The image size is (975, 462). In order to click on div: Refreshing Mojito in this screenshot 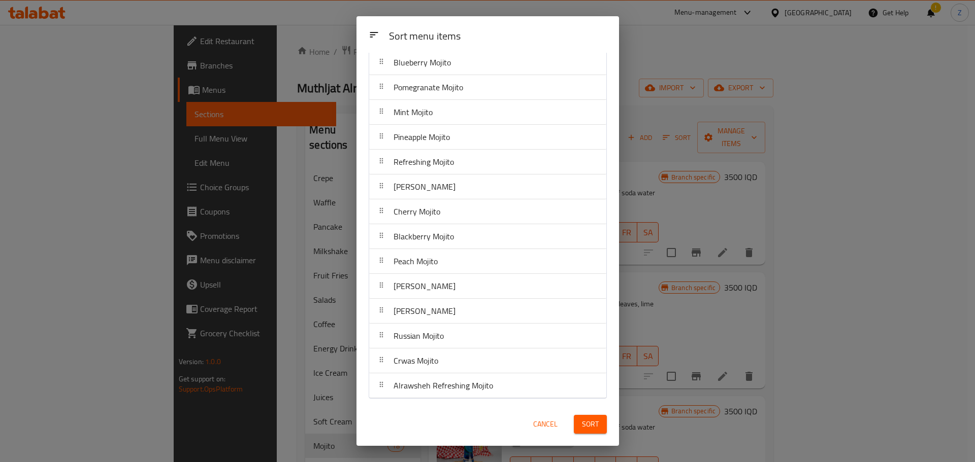, I will do `click(487, 162)`.